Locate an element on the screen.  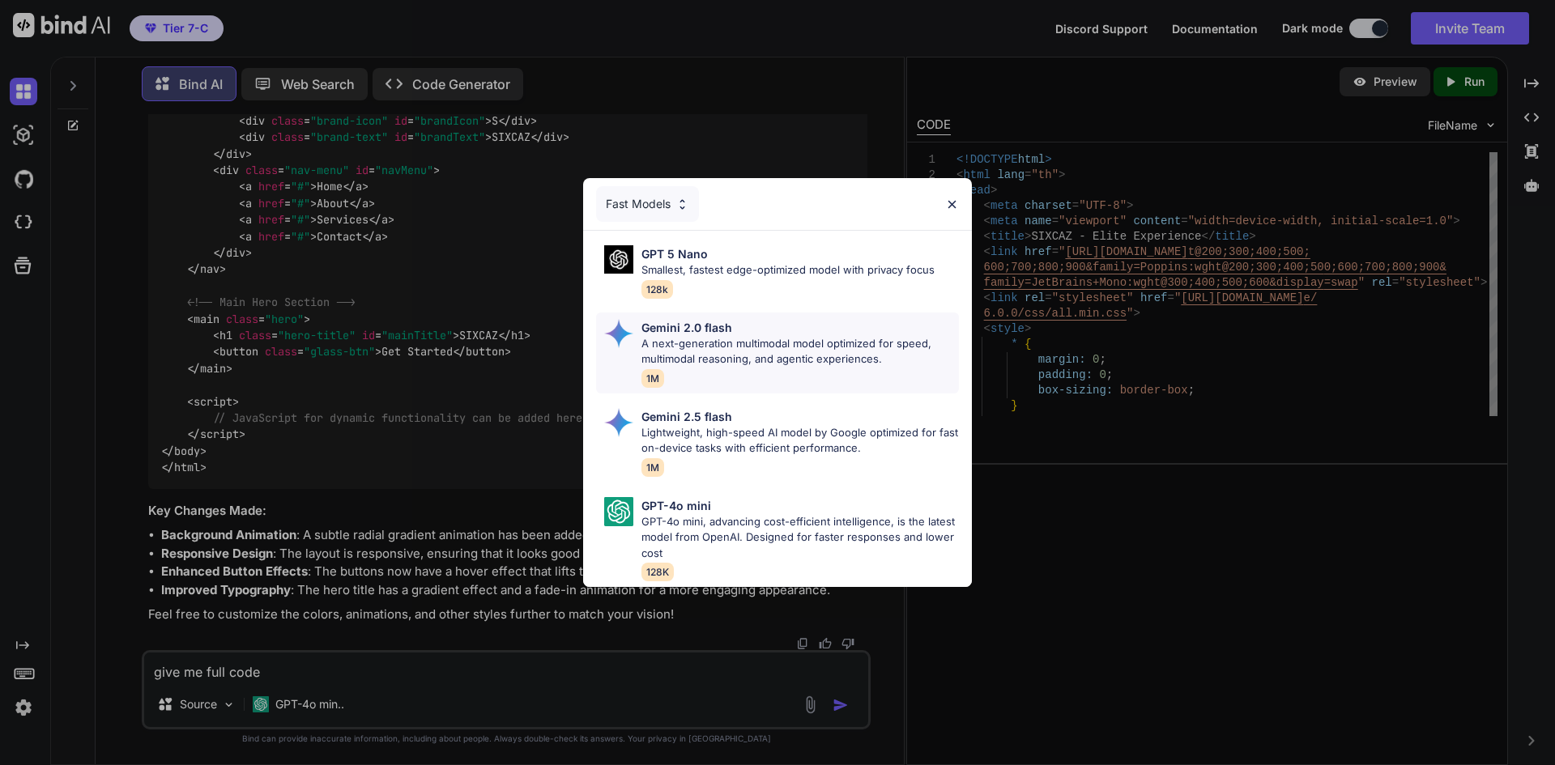
p: GPT-4o mini is located at coordinates (676, 505).